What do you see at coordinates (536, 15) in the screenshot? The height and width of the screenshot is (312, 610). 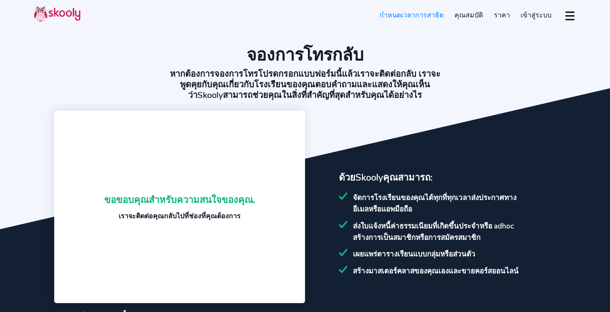 I see `a: เข้าสู่ระบบ` at bounding box center [536, 15].